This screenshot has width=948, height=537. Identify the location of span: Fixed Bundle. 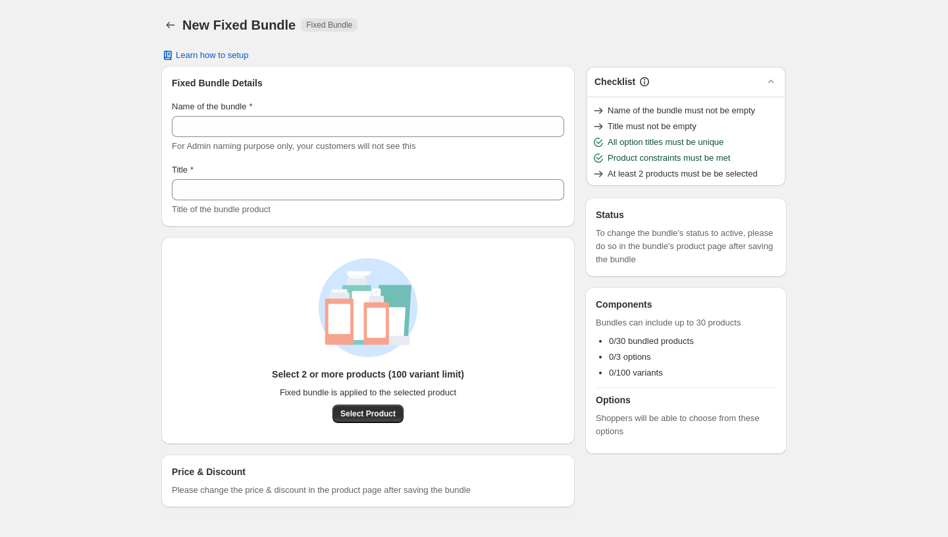
(329, 25).